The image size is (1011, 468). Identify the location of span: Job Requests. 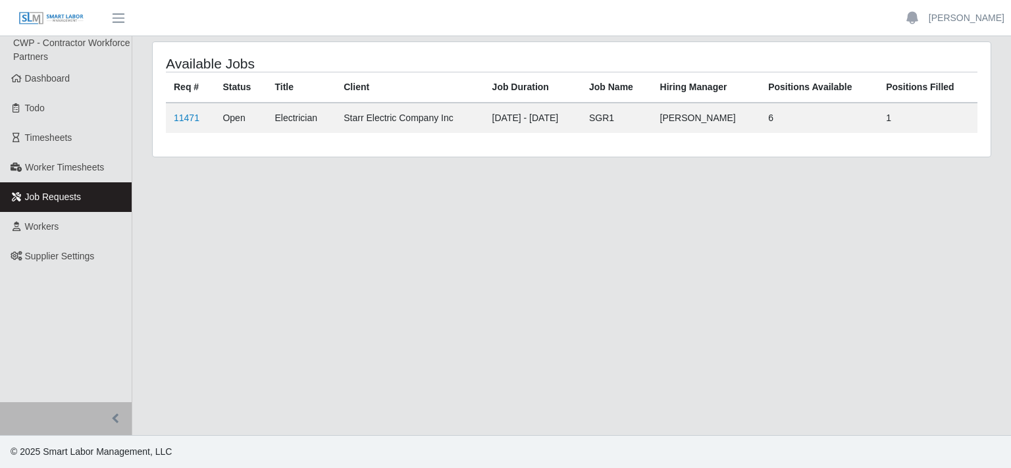
(53, 197).